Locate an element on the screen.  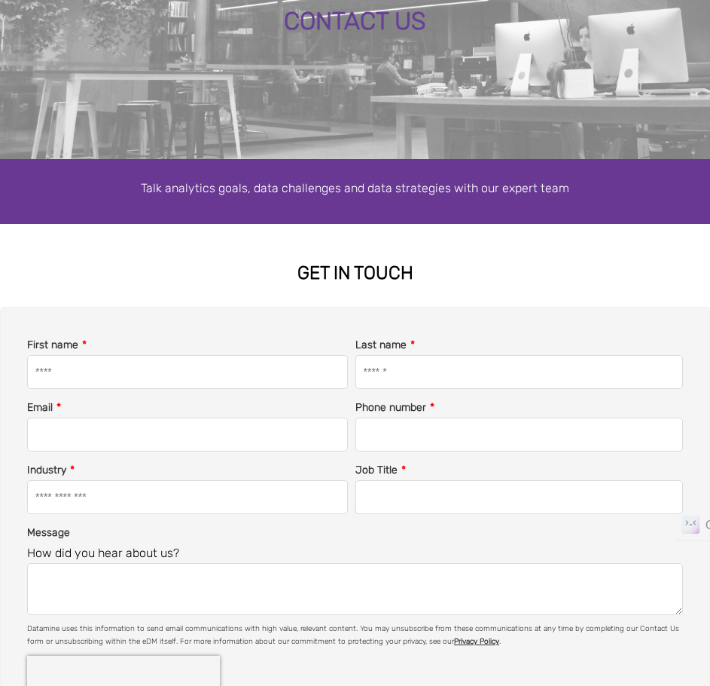
strong: GET IN TOUCH is located at coordinates (356, 273).